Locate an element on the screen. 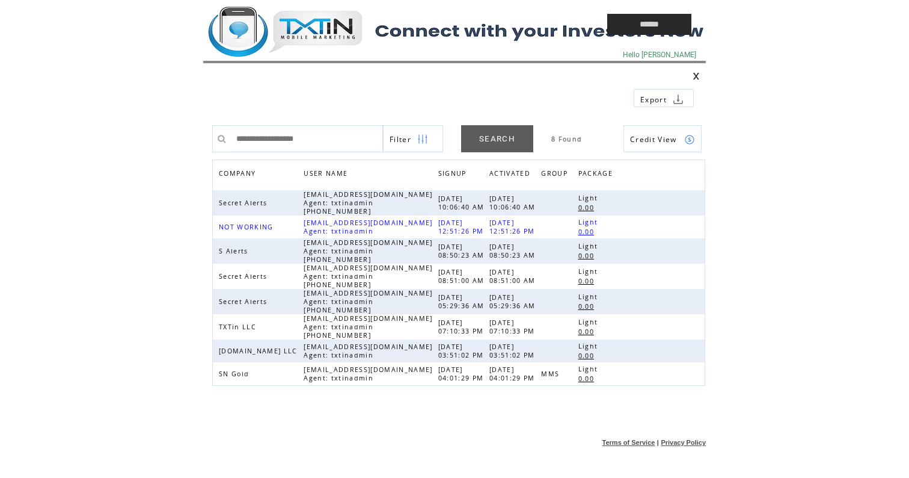 This screenshot has width=909, height=478. span: TXTin LLC is located at coordinates (239, 327).